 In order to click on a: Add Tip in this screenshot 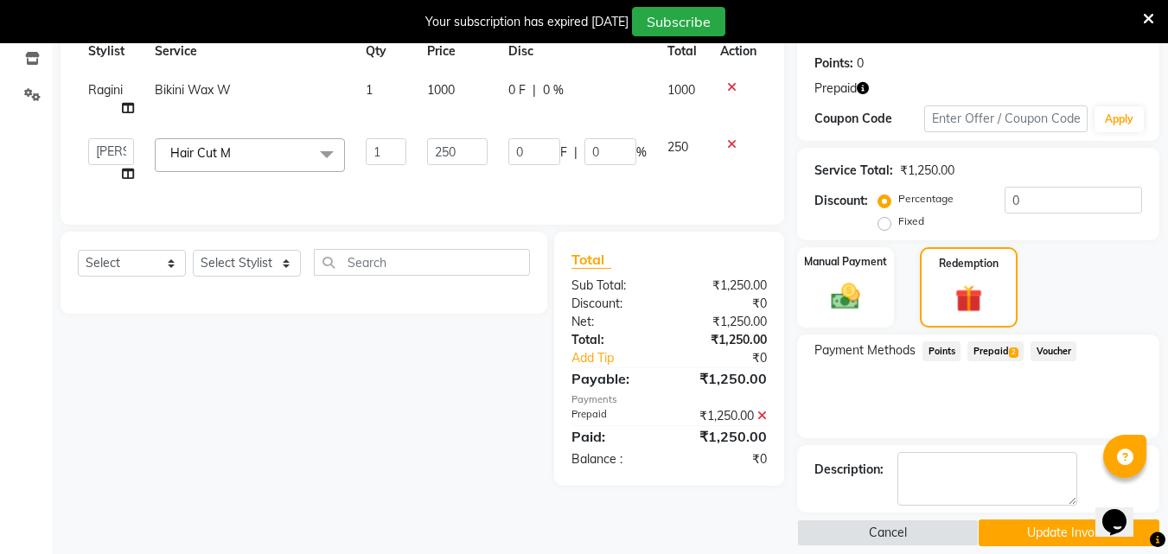, I will do `click(623, 358)`.